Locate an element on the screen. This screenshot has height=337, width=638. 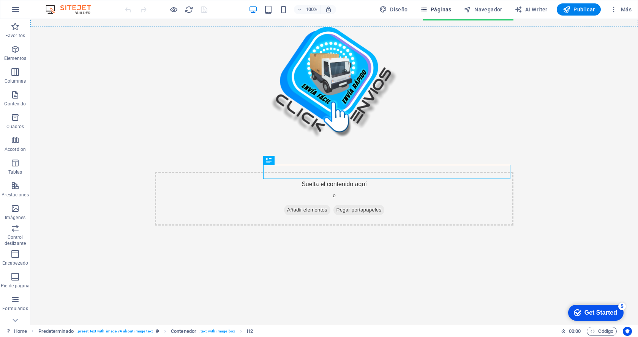
span: AI Writer is located at coordinates (531, 9).